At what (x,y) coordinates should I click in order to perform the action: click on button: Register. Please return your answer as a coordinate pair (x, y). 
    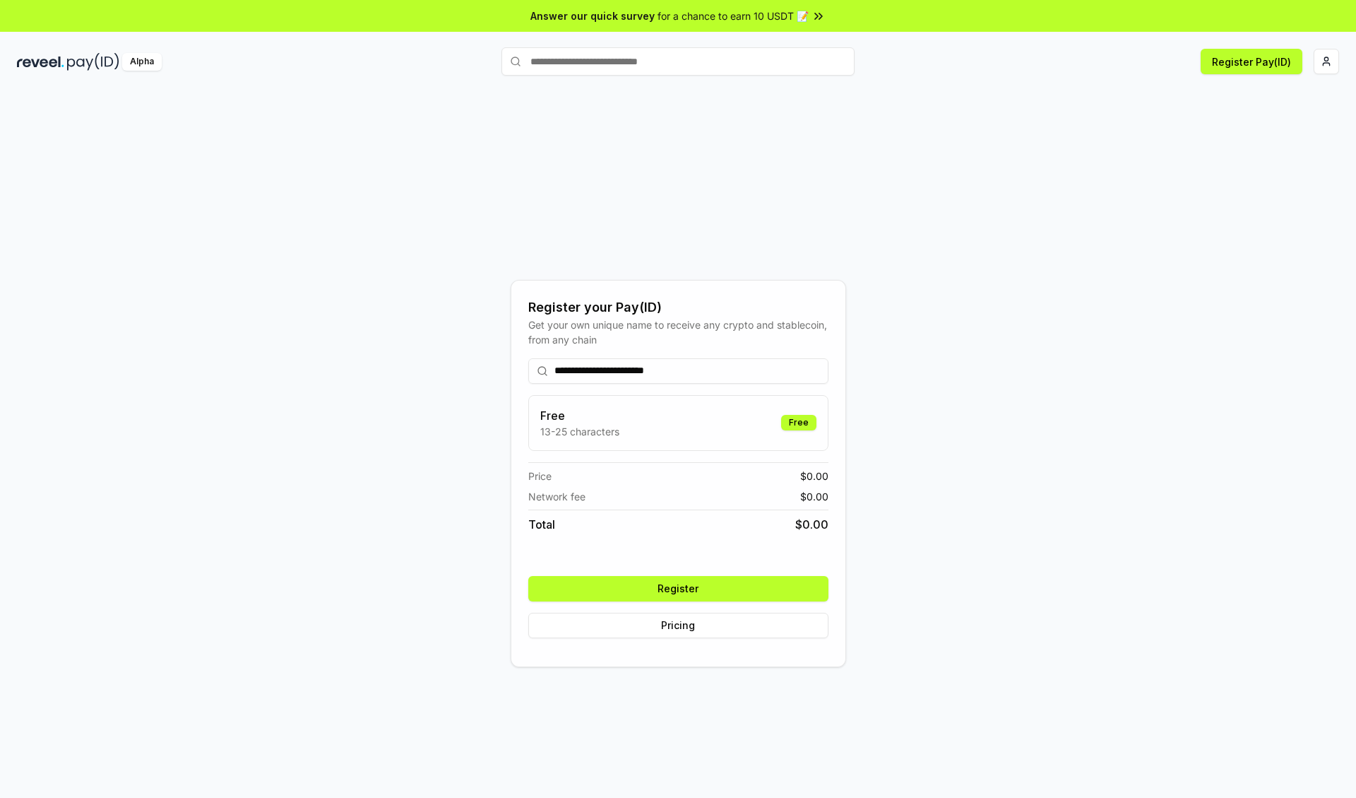
    Looking at the image, I should click on (678, 588).